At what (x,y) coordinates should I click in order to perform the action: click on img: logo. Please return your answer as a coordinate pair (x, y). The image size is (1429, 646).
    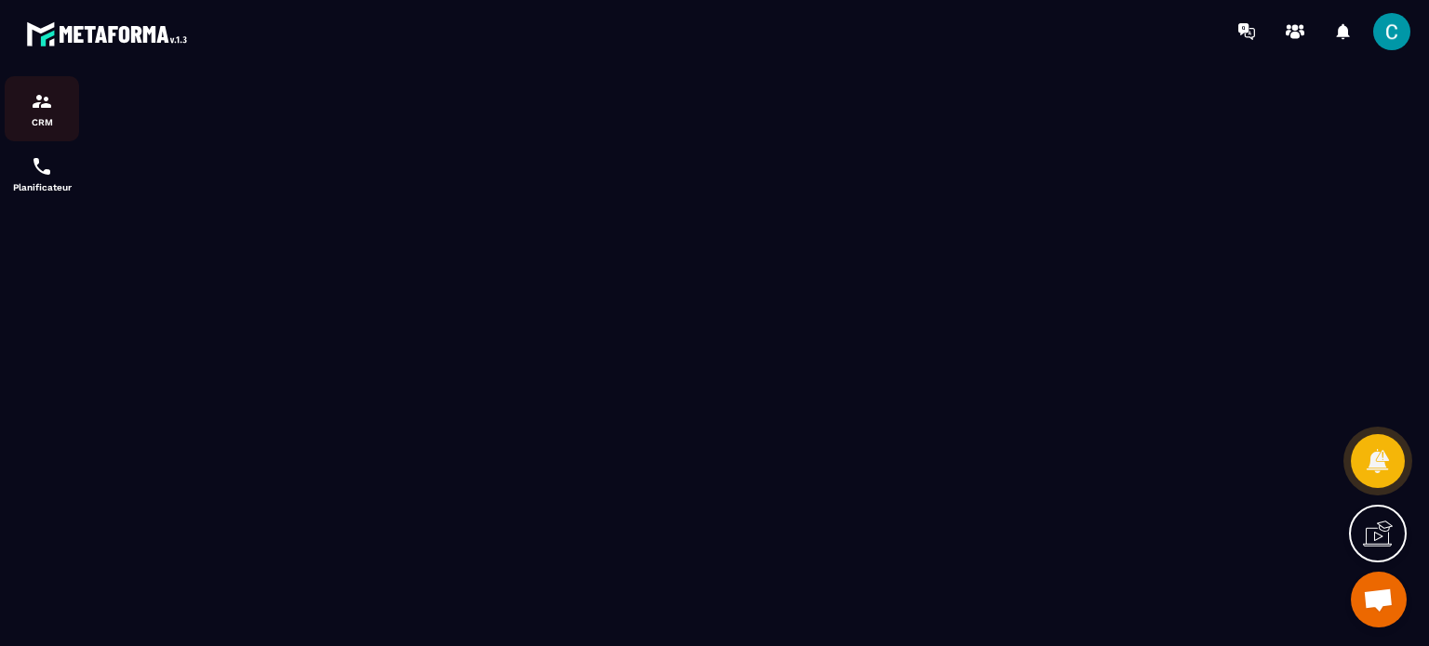
    Looking at the image, I should click on (110, 33).